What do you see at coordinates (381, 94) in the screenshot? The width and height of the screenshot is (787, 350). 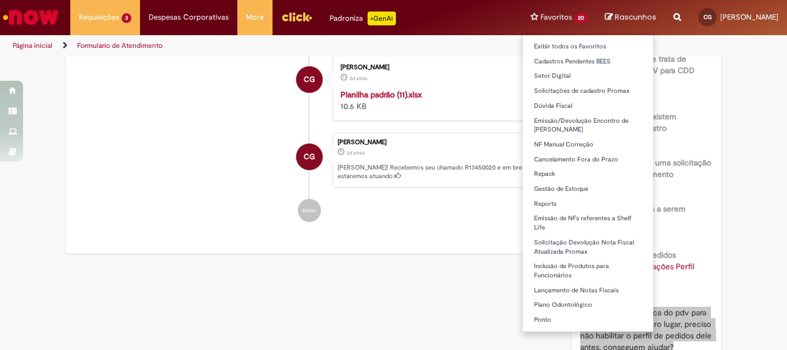 I see `strong: Planilha padrão (11).xlsx` at bounding box center [381, 94].